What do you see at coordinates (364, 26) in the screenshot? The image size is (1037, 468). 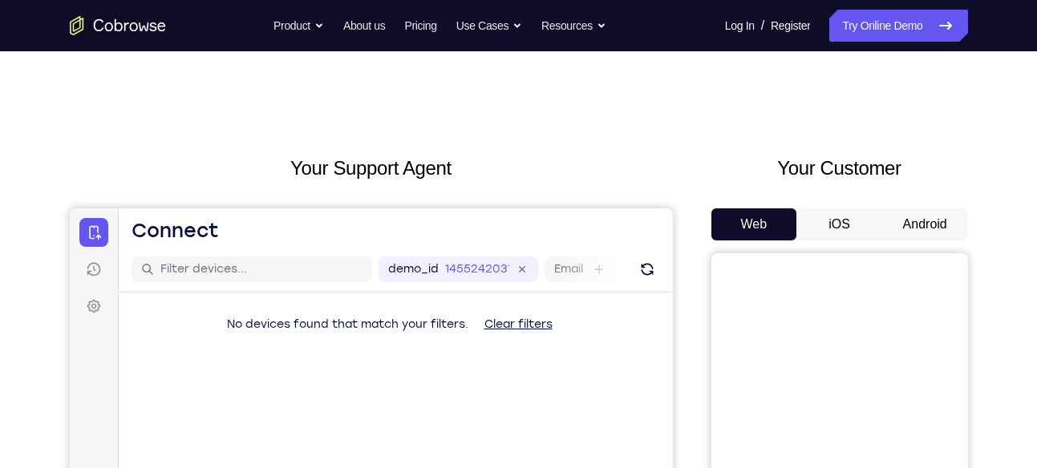 I see `a: About us` at bounding box center [364, 26].